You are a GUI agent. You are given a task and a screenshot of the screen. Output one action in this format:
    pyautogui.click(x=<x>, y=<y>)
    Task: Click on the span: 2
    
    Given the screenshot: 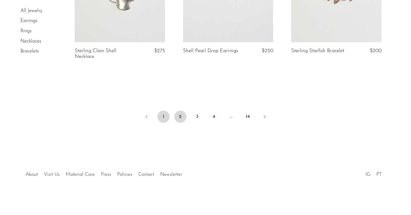 What is the action you would take?
    pyautogui.click(x=180, y=117)
    